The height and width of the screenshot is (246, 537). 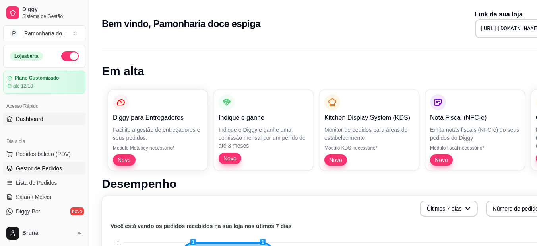 I want to click on p: Indique o Diggy e ganhe uma comissão mensal por um perído de até 3 meses, so click(x=264, y=138).